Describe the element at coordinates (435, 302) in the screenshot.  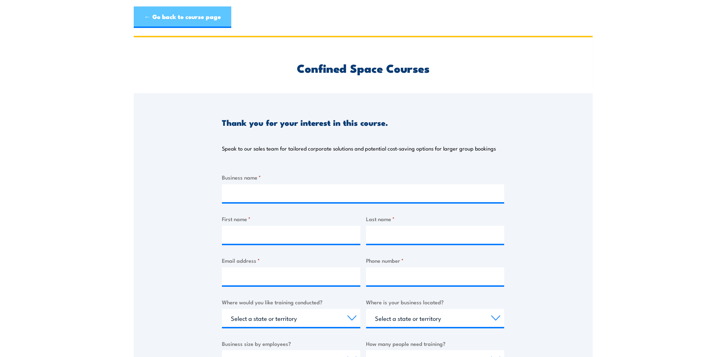
I see `label: Where is your business located?` at that location.